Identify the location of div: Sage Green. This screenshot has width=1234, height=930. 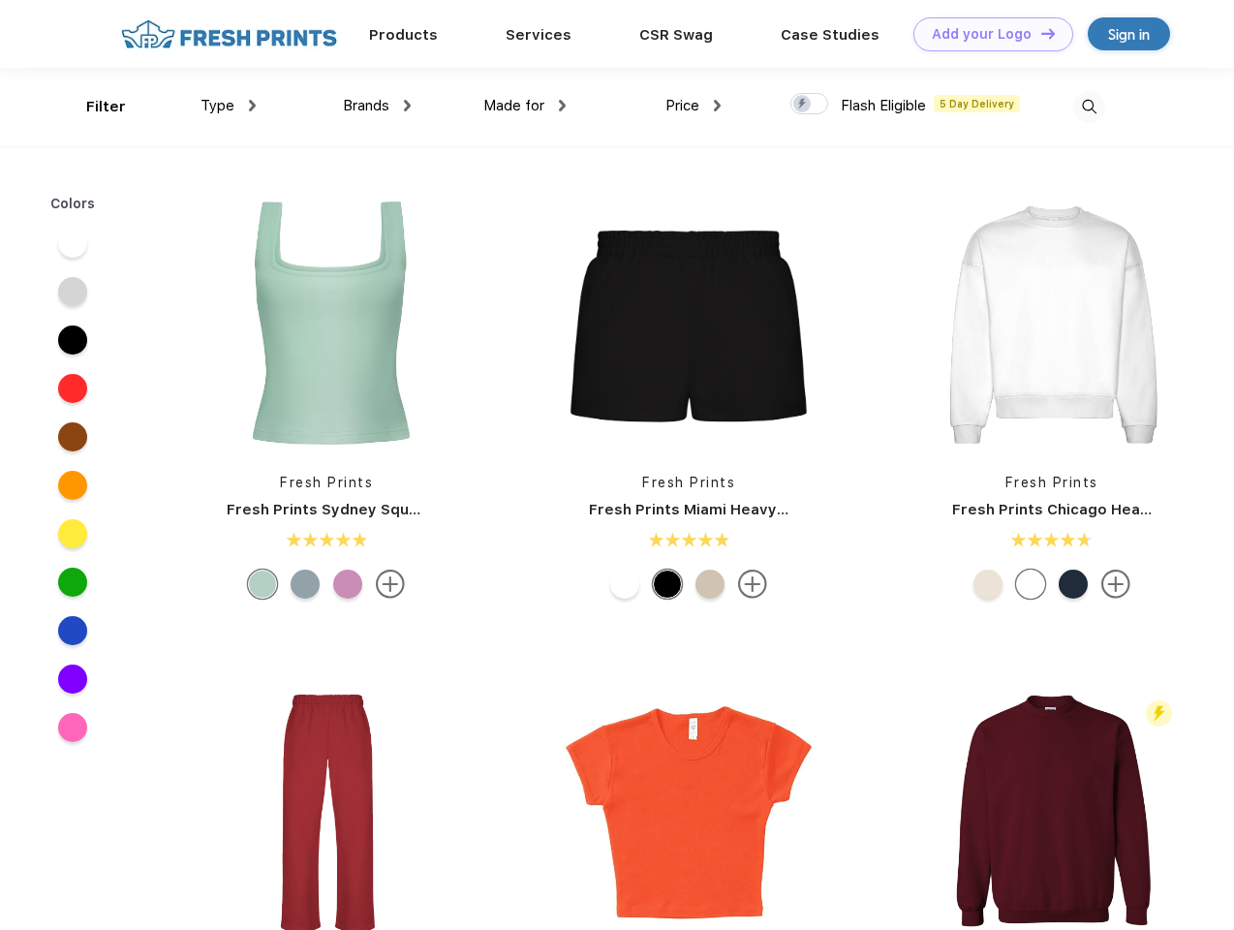
(262, 584).